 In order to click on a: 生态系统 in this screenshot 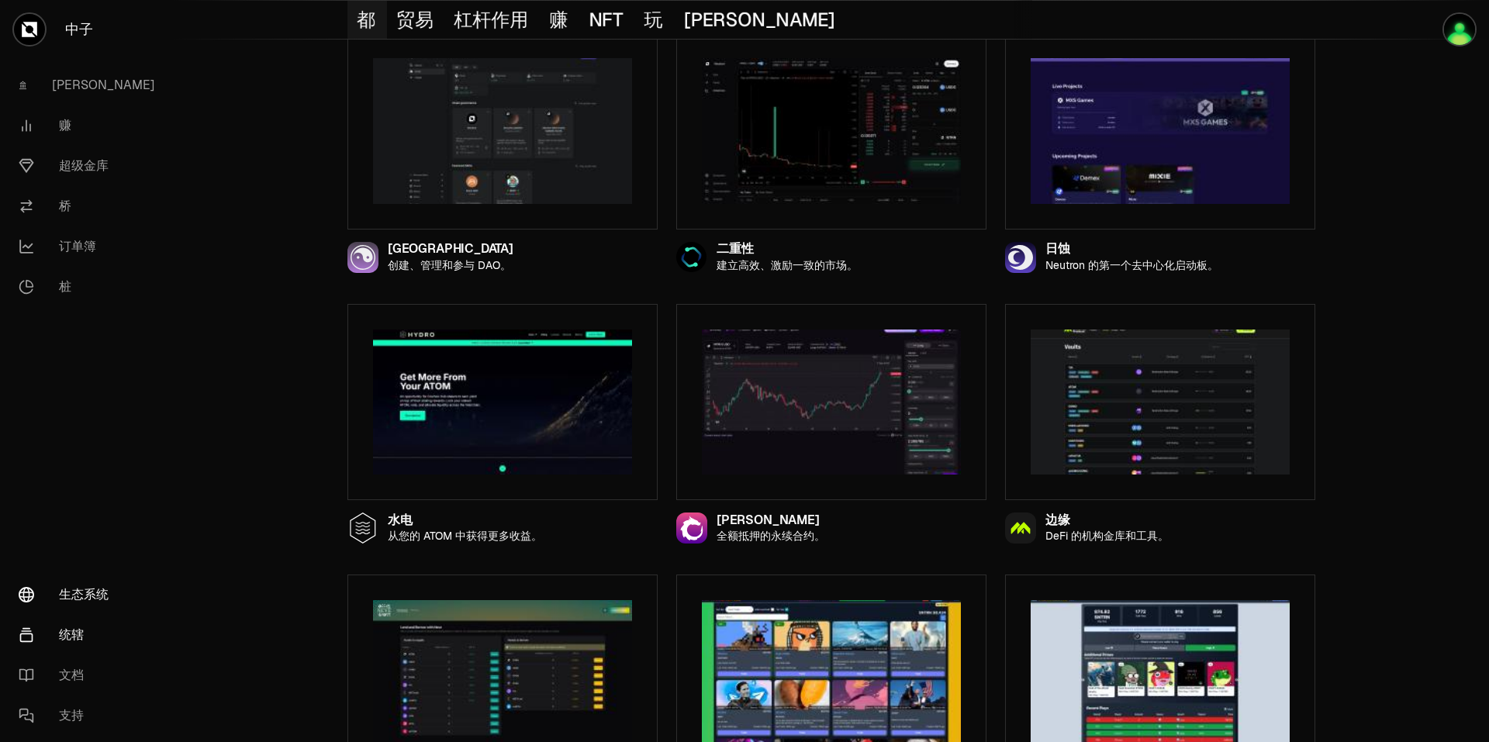, I will do `click(87, 595)`.